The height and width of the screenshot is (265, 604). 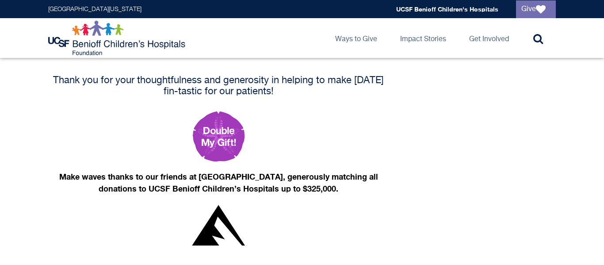 What do you see at coordinates (423, 38) in the screenshot?
I see `a: Impact Stories` at bounding box center [423, 38].